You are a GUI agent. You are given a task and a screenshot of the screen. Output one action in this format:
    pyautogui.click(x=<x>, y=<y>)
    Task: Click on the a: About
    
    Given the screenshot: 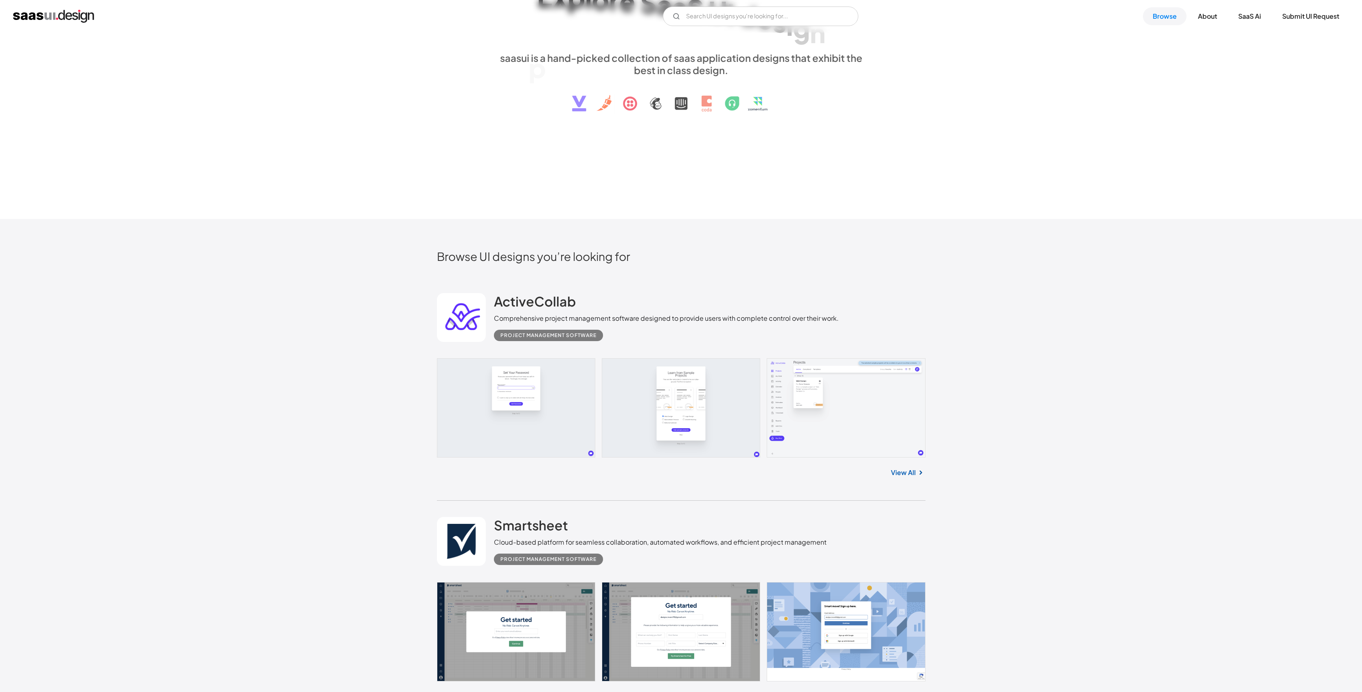 What is the action you would take?
    pyautogui.click(x=1207, y=16)
    